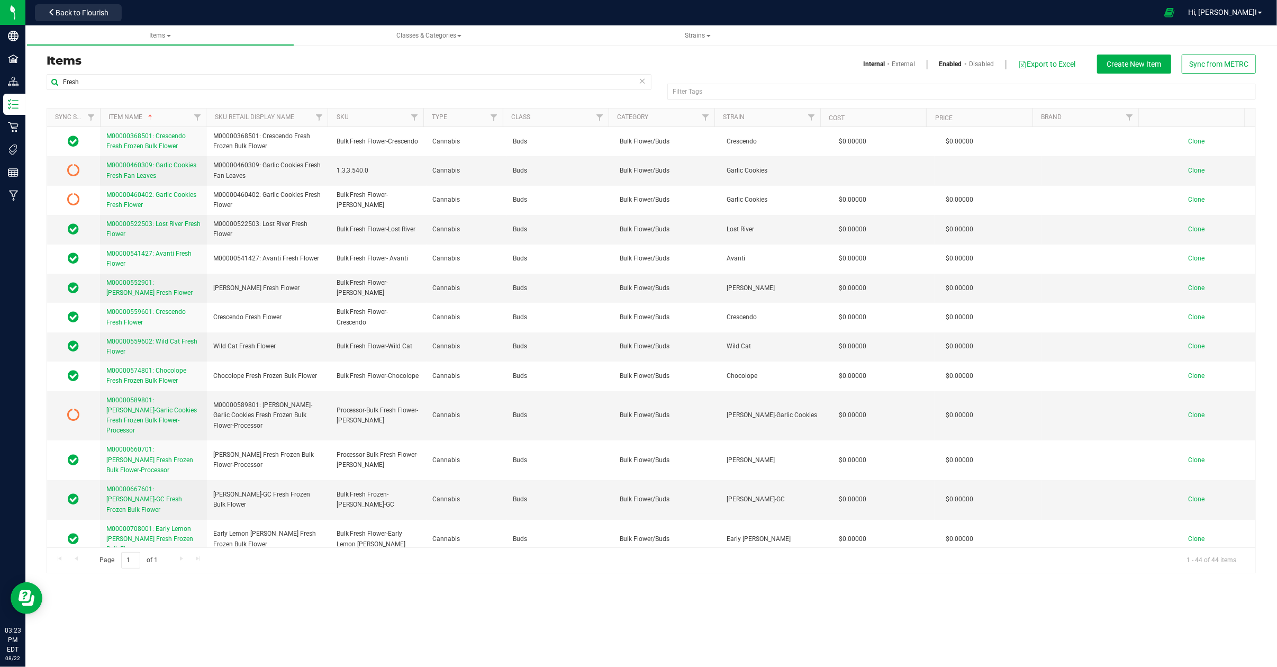 This screenshot has height=667, width=1277. I want to click on a: Sku Retail Display Name, so click(255, 117).